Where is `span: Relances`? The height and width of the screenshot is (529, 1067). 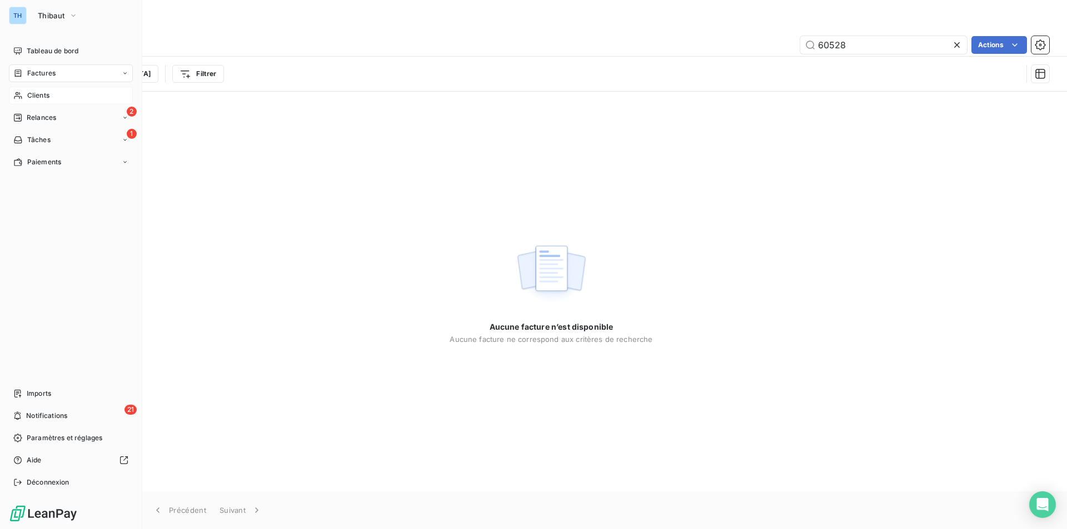 span: Relances is located at coordinates (41, 118).